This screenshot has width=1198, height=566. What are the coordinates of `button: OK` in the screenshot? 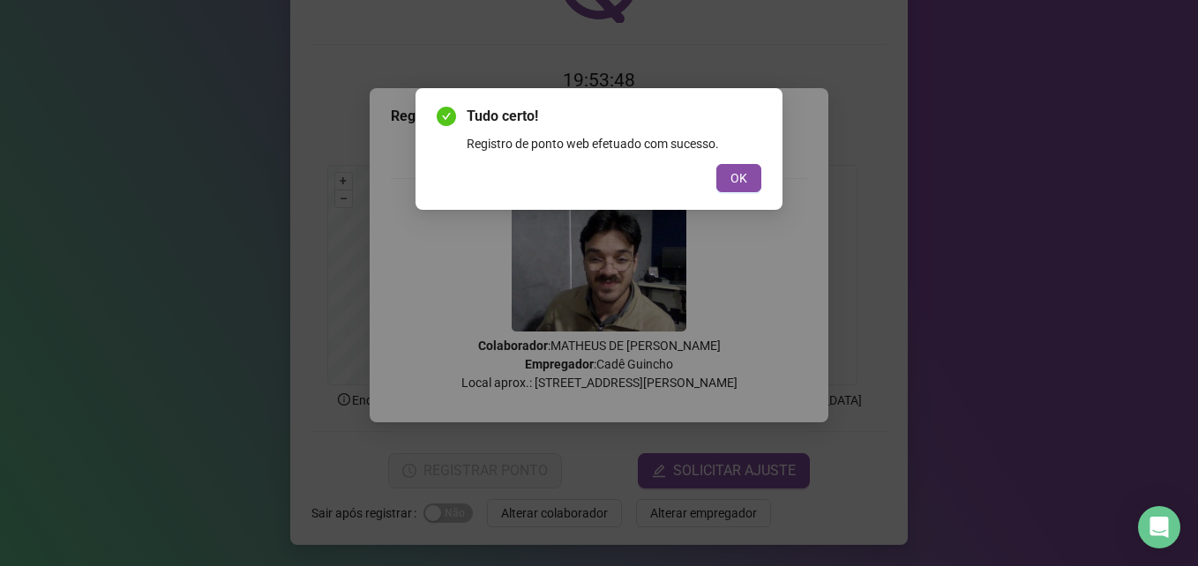 It's located at (739, 178).